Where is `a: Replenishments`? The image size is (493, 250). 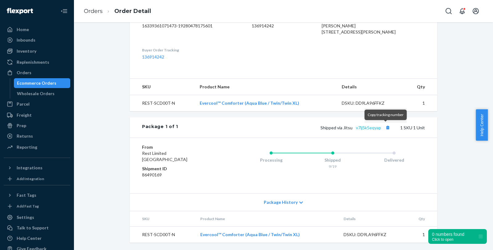 a: Replenishments is located at coordinates (37, 62).